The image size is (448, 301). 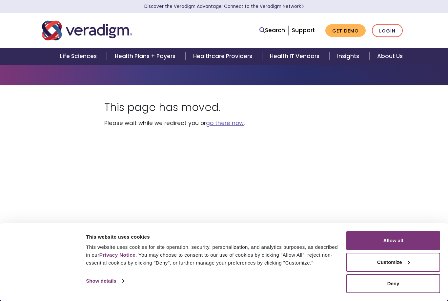 I want to click on a: go there now, so click(x=225, y=123).